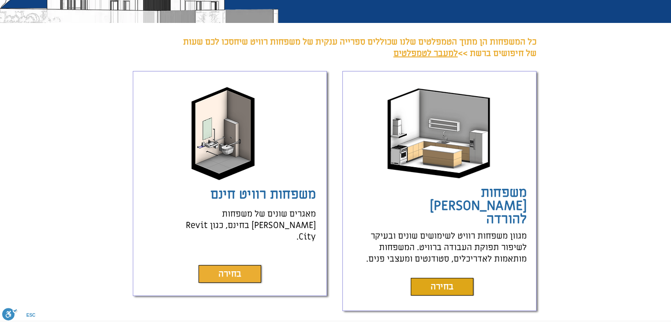 Image resolution: width=671 pixels, height=322 pixels. Describe the element at coordinates (426, 53) in the screenshot. I see `a: למעבר לטמפלטים` at that location.